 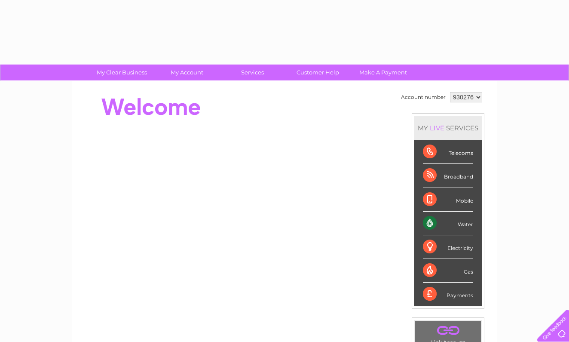 What do you see at coordinates (252, 72) in the screenshot?
I see `a: Services` at bounding box center [252, 72].